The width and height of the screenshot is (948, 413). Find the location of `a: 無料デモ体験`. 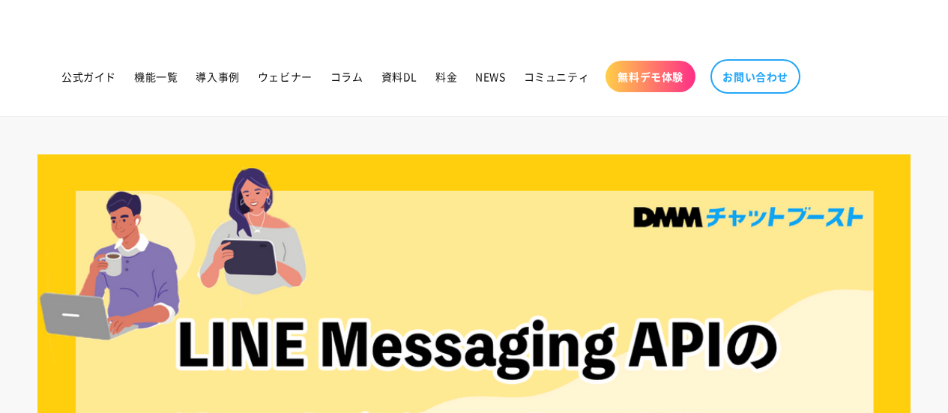

a: 無料デモ体験 is located at coordinates (650, 76).